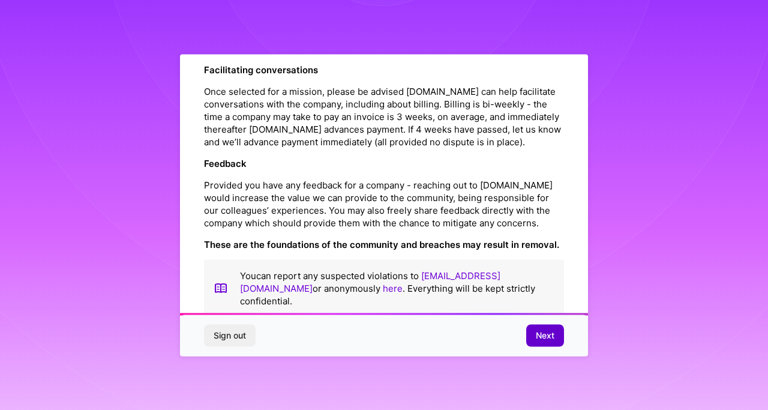 This screenshot has height=410, width=768. Describe the element at coordinates (545, 335) in the screenshot. I see `button: Next` at that location.